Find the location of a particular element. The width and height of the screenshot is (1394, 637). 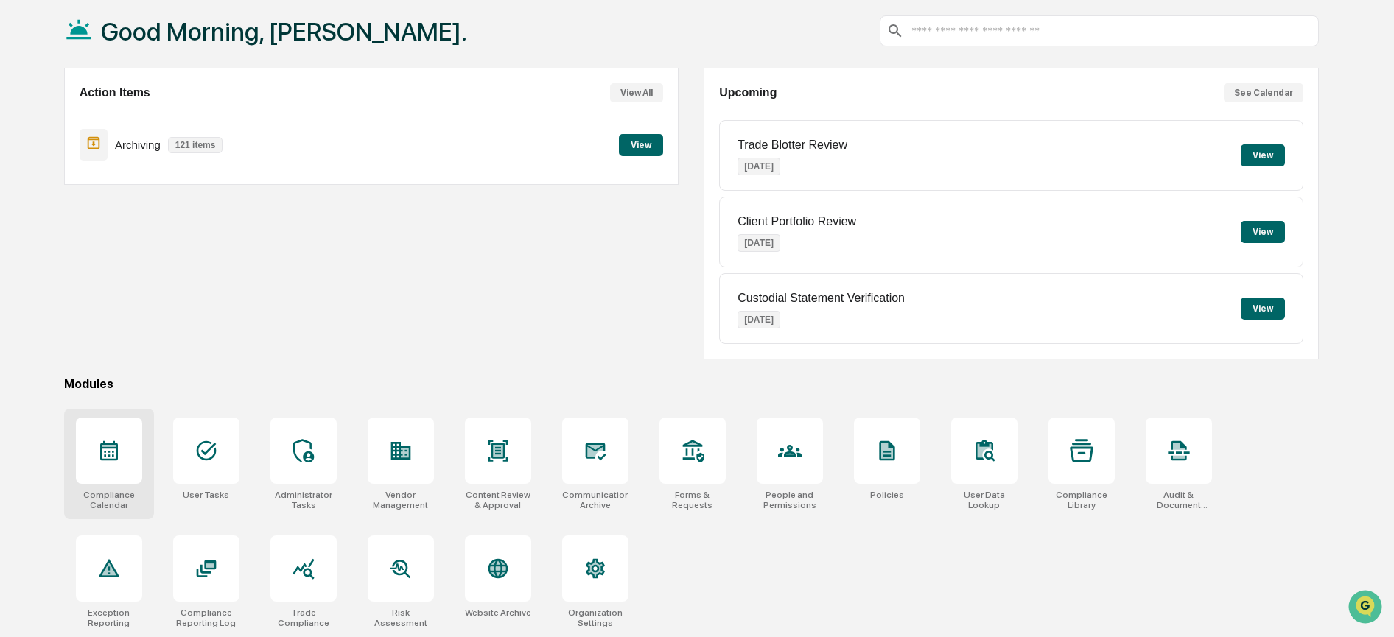

div: Content Review & Approval is located at coordinates (498, 500).